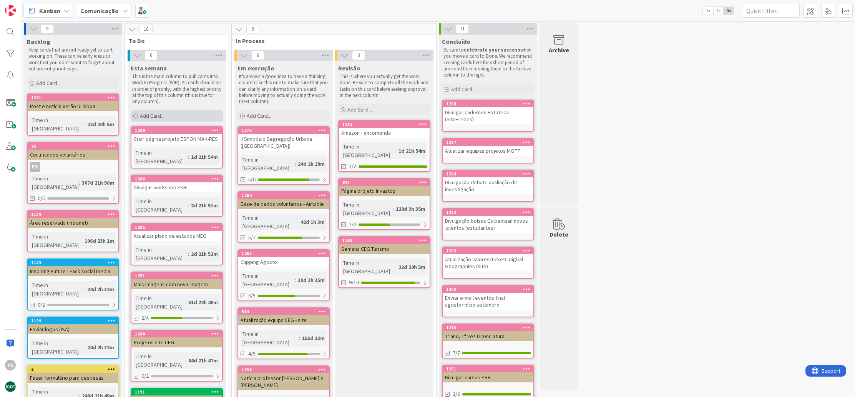  I want to click on div: Semana CEG Turismo, so click(384, 249).